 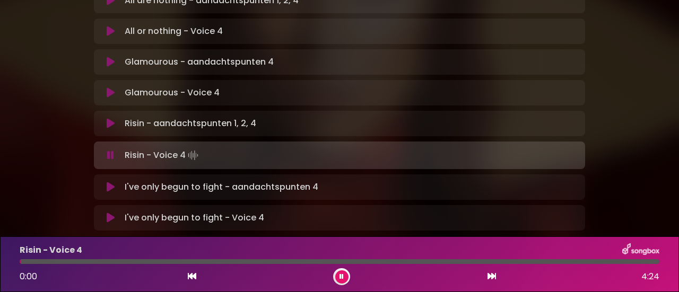 I want to click on p: Glamourous - Voice 4, so click(x=172, y=93).